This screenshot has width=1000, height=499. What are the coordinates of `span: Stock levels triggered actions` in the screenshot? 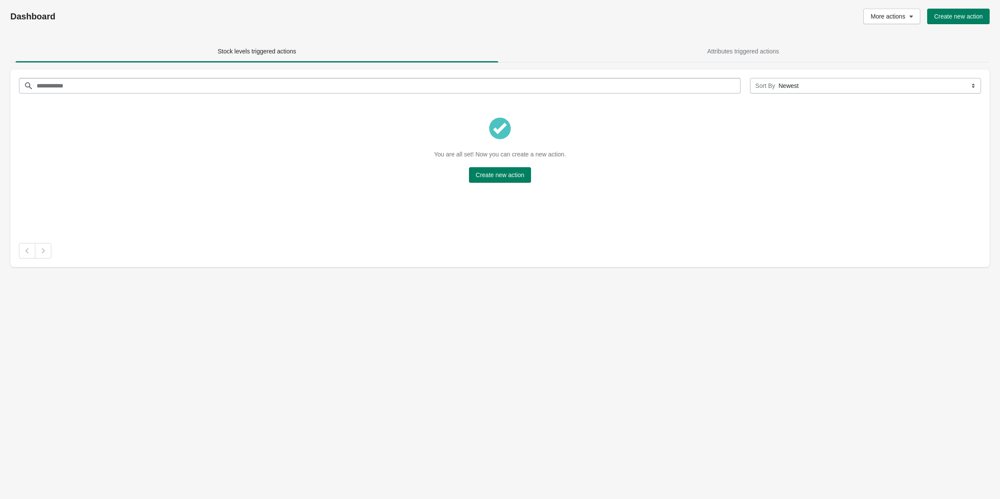 It's located at (257, 51).